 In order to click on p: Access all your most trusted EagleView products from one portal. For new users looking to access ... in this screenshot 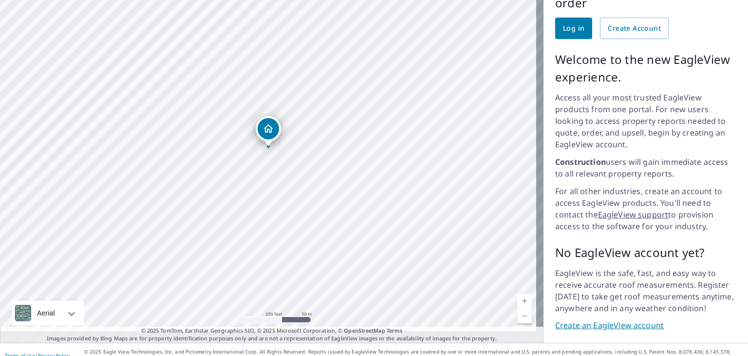, I will do `click(646, 121)`.